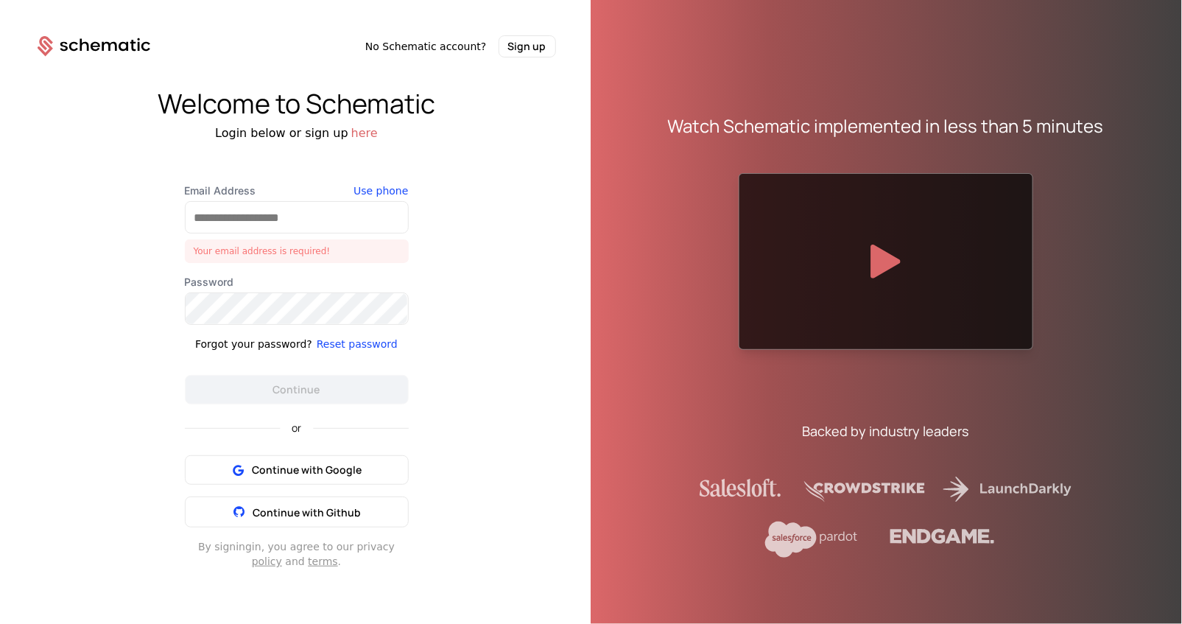 The width and height of the screenshot is (1182, 624). I want to click on button: Reset password, so click(357, 344).